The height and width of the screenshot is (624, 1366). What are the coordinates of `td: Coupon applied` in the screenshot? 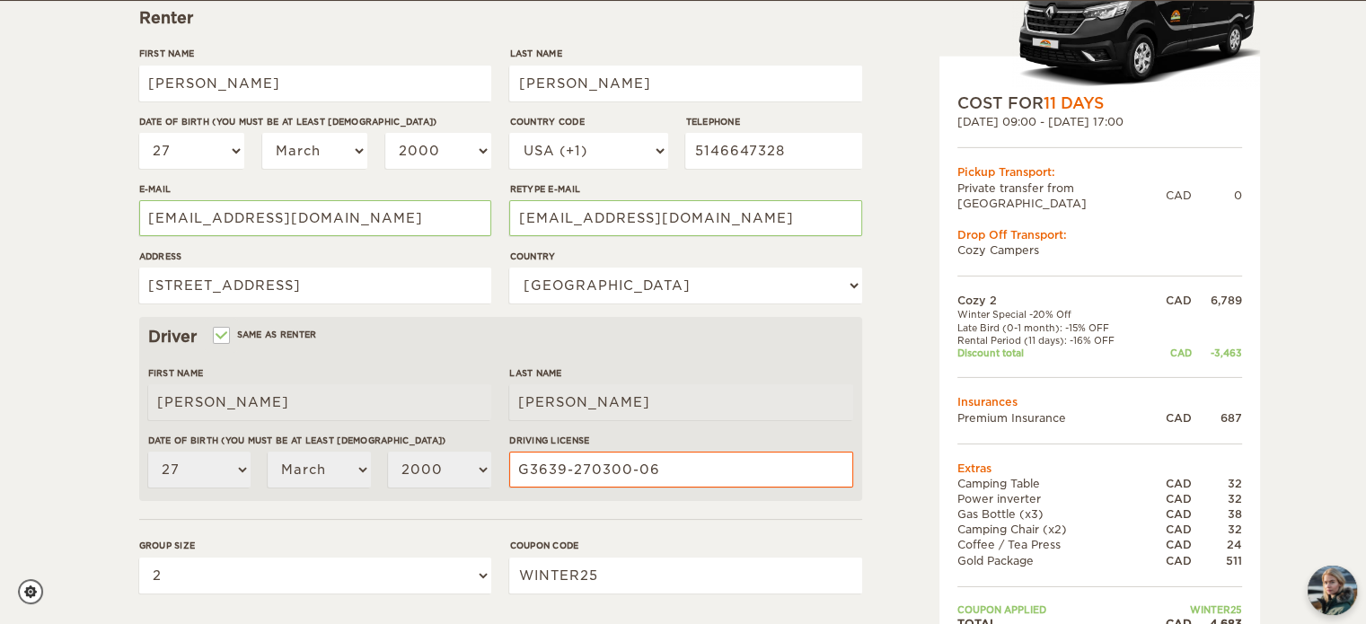 It's located at (1053, 609).